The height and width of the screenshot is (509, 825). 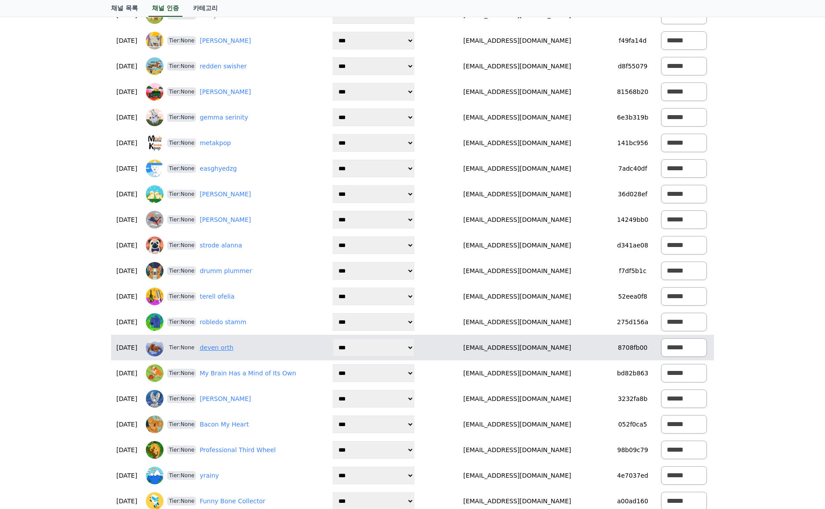 I want to click on img: yrainy, so click(x=155, y=475).